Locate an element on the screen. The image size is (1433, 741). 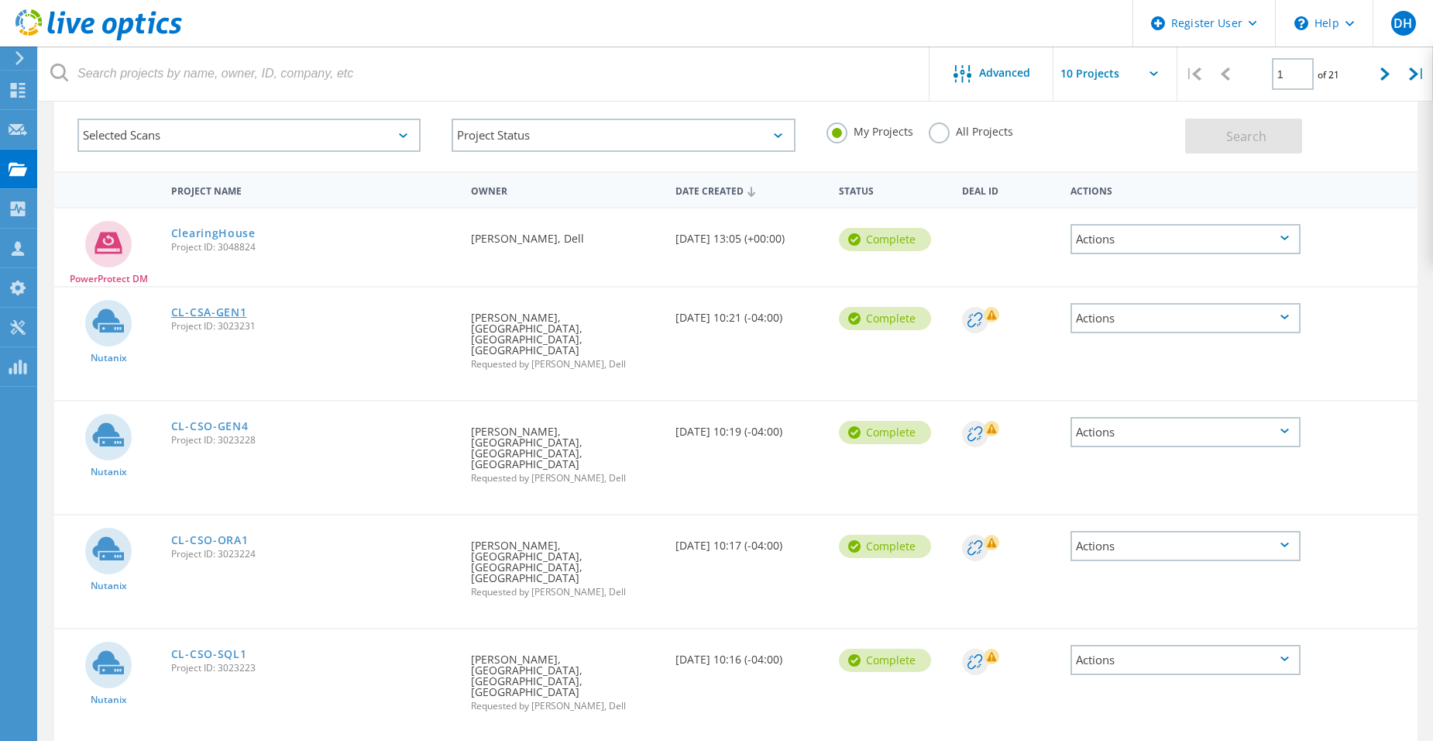
a: CL-CSO-GEN4 is located at coordinates (210, 426).